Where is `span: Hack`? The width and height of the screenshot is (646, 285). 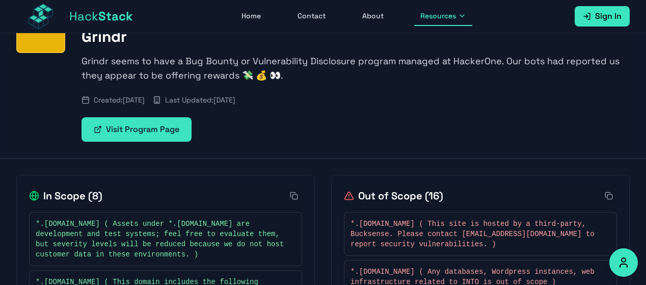
span: Hack is located at coordinates (101, 16).